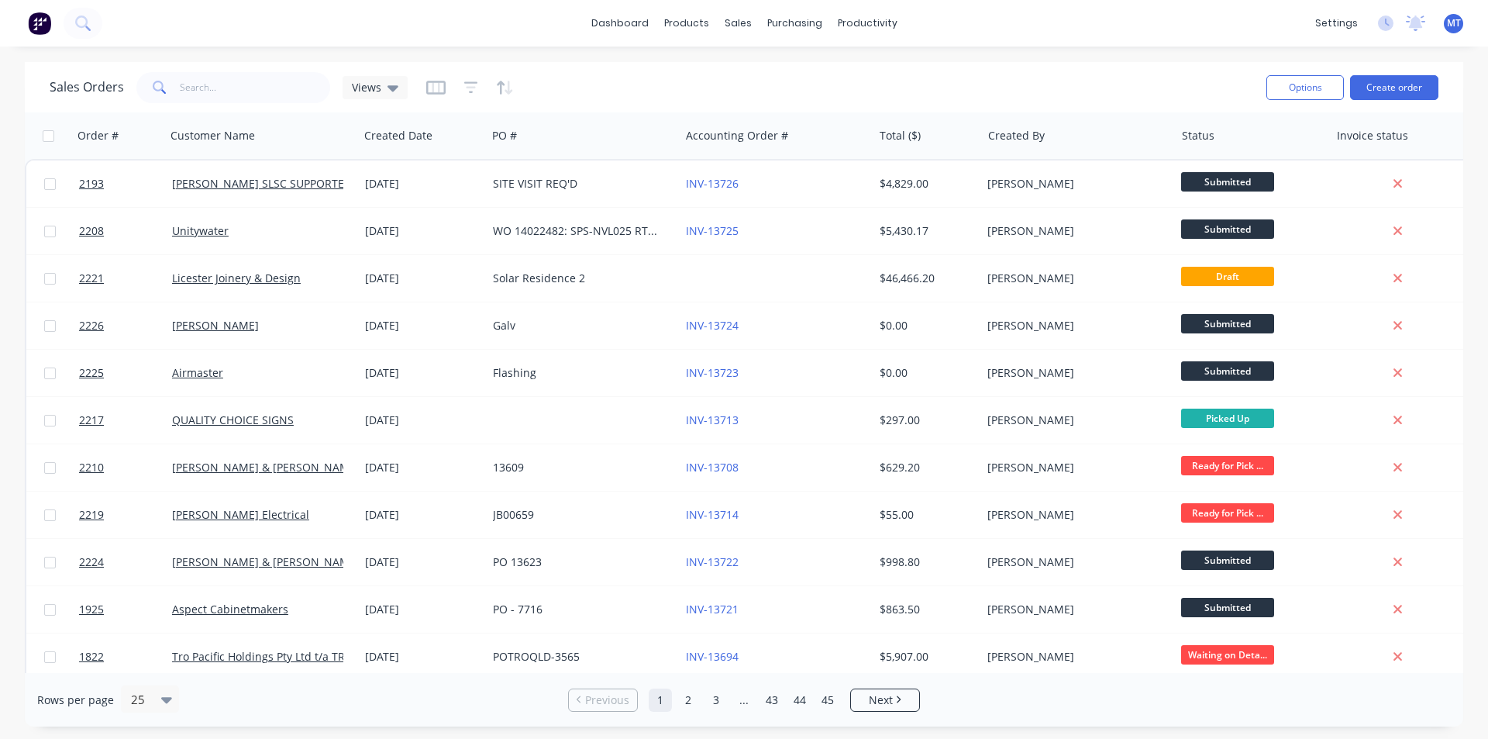 The image size is (1488, 739). I want to click on span: Views, so click(367, 87).